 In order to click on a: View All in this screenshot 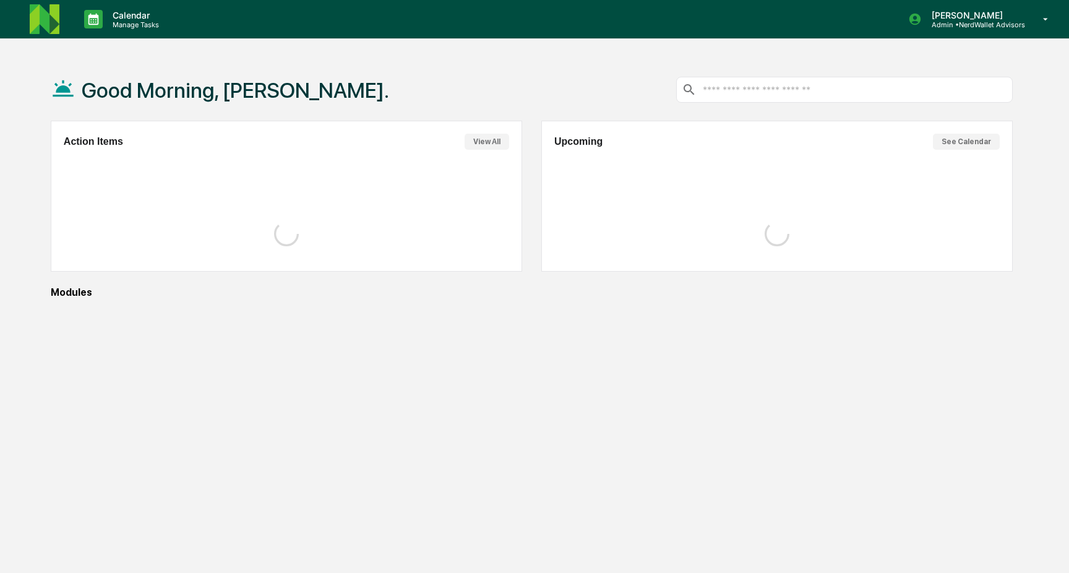, I will do `click(487, 142)`.